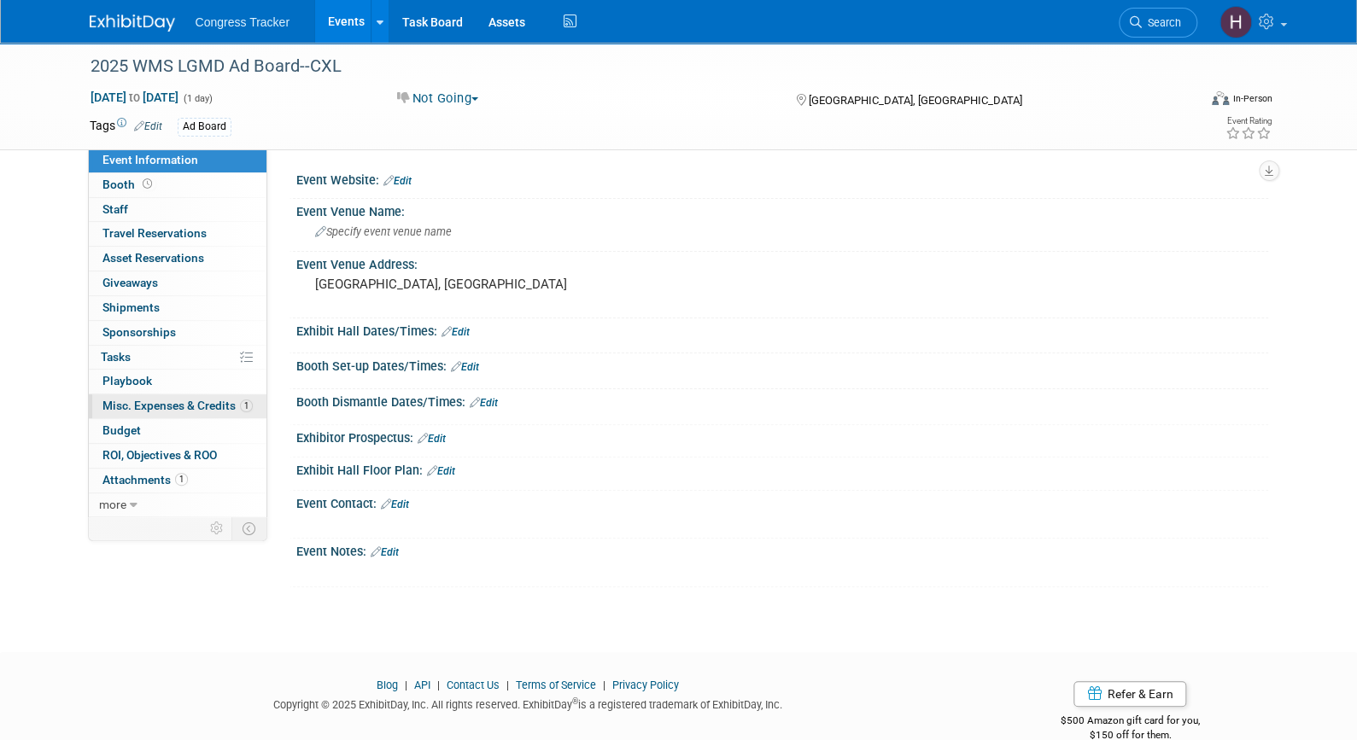  I want to click on span: to, so click(134, 97).